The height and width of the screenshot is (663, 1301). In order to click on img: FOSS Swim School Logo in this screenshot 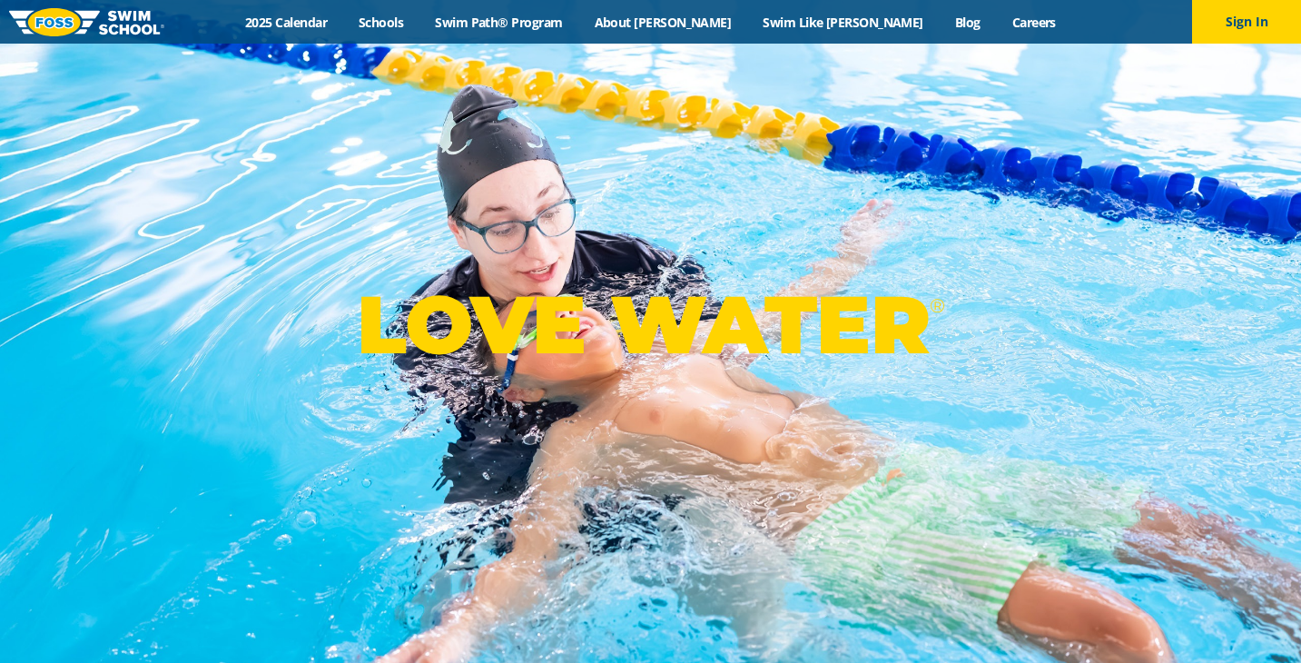, I will do `click(86, 22)`.